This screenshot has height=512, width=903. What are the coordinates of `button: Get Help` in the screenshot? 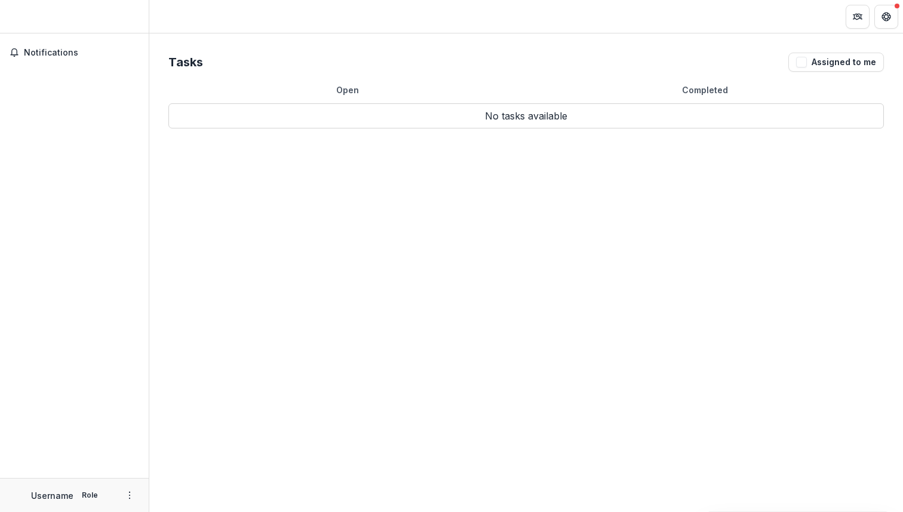 It's located at (886, 17).